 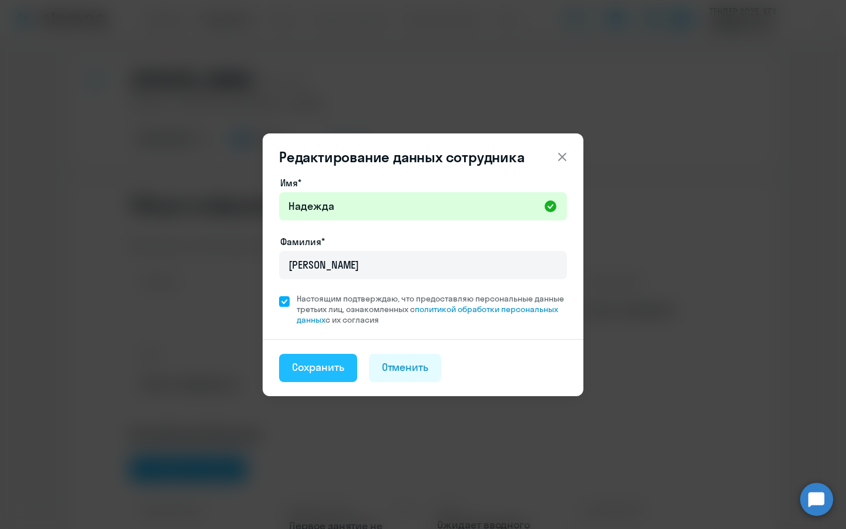 I want to click on button: Отменить, so click(x=406, y=368).